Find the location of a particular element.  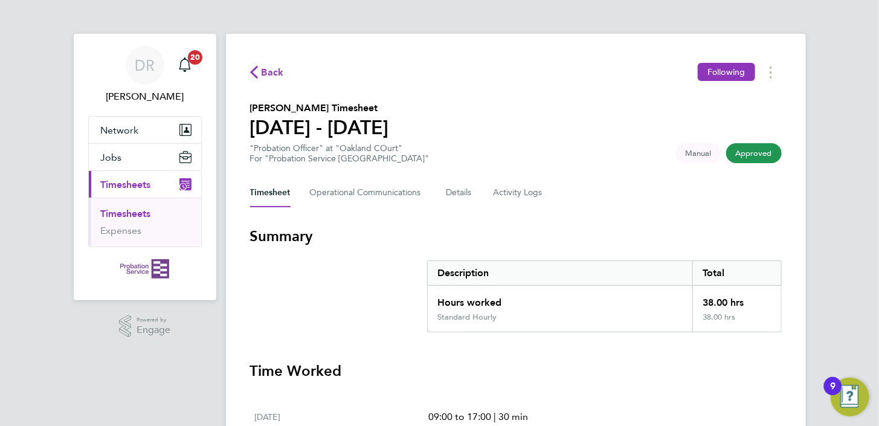

span: Powered by is located at coordinates (153, 320).